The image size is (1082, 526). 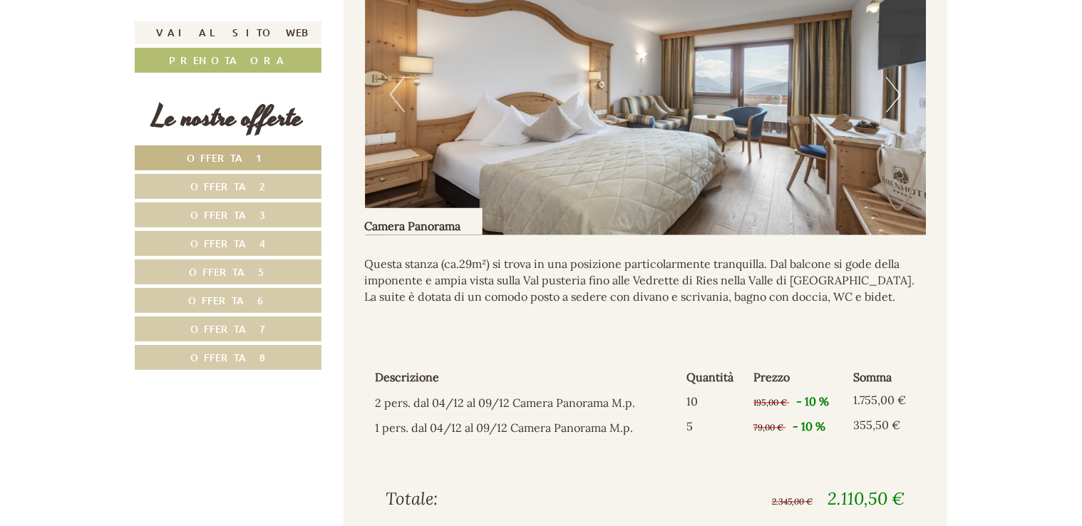 What do you see at coordinates (228, 272) in the screenshot?
I see `span: Offerta 5` at bounding box center [228, 272].